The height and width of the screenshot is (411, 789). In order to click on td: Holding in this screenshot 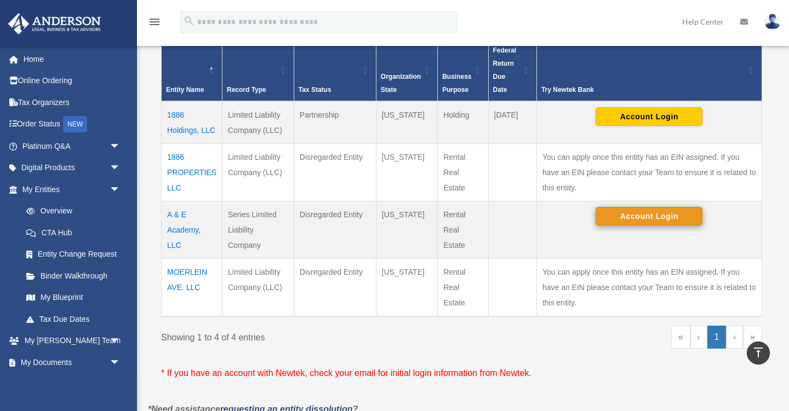, I will do `click(463, 123)`.